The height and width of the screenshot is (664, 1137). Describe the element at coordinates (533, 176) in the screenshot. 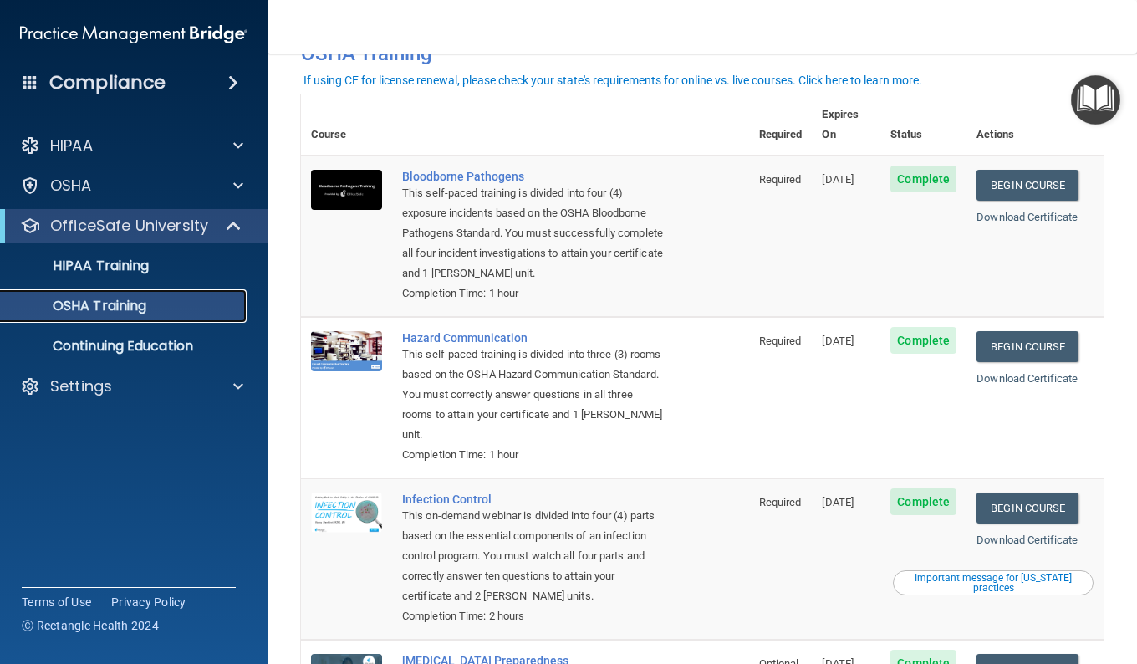

I see `div: Bloodborne Pathogens` at that location.